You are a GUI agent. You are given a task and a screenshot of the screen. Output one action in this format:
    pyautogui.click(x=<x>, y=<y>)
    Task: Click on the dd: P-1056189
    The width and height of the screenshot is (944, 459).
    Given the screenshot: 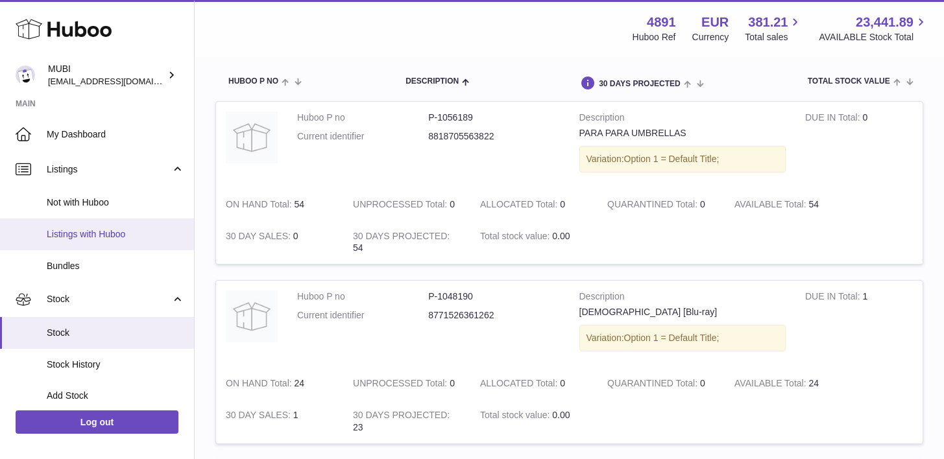 What is the action you would take?
    pyautogui.click(x=494, y=117)
    